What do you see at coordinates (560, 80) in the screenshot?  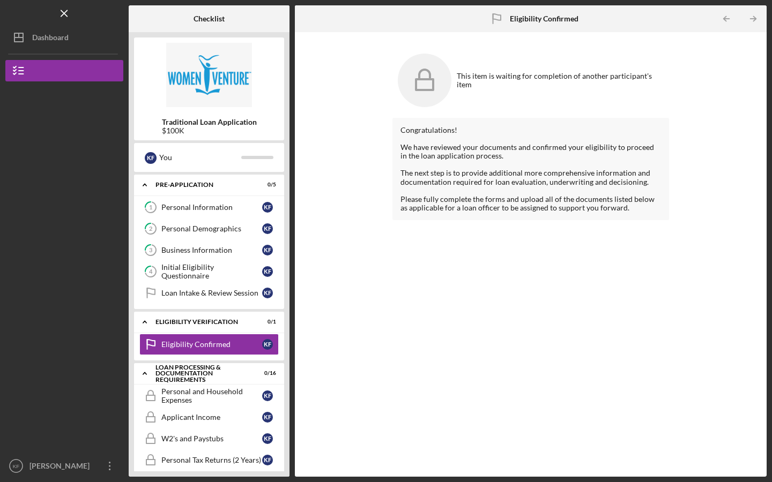 I see `div: This item is waiting for completion of another participant's item` at bounding box center [560, 80].